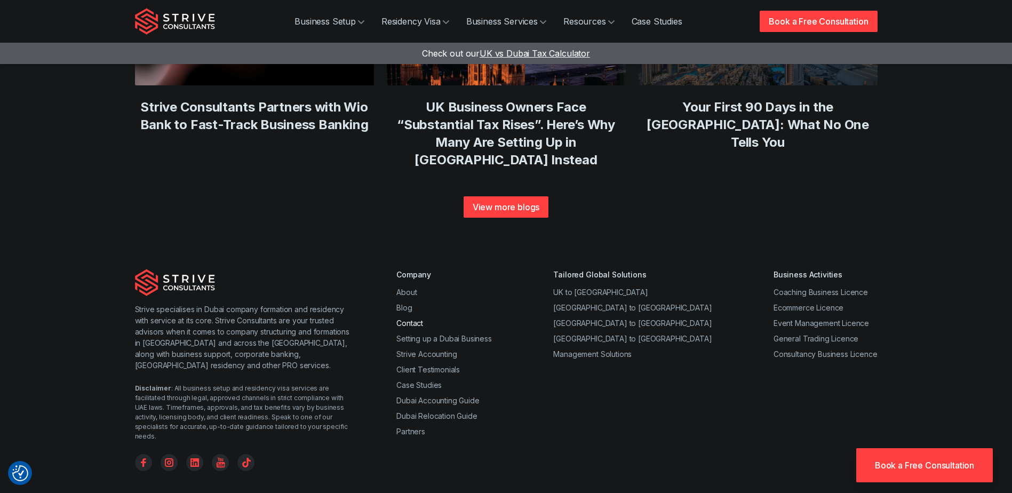 This screenshot has width=1012, height=493. What do you see at coordinates (444, 274) in the screenshot?
I see `div: Company` at bounding box center [444, 274].